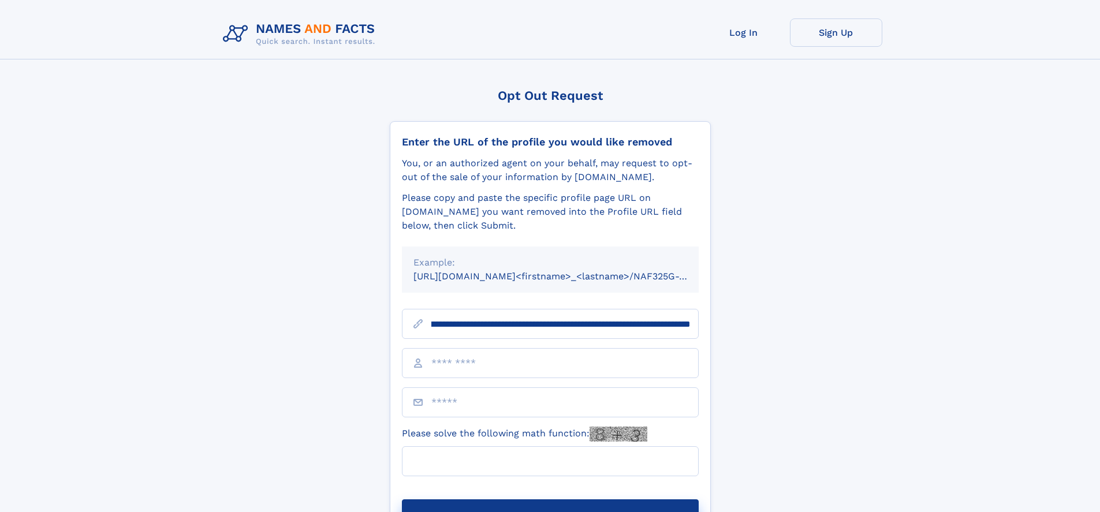  I want to click on div: Opt Out Request, so click(550, 95).